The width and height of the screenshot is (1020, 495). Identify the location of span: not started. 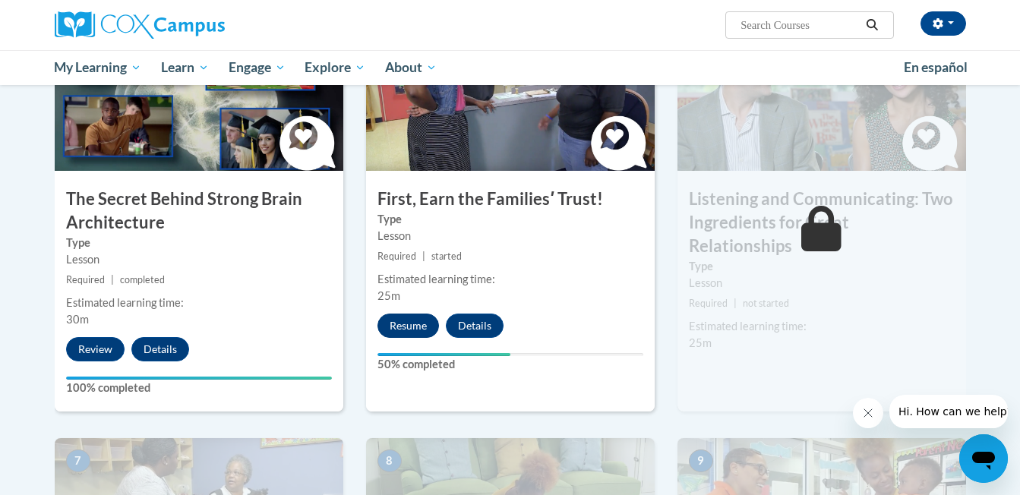
(766, 303).